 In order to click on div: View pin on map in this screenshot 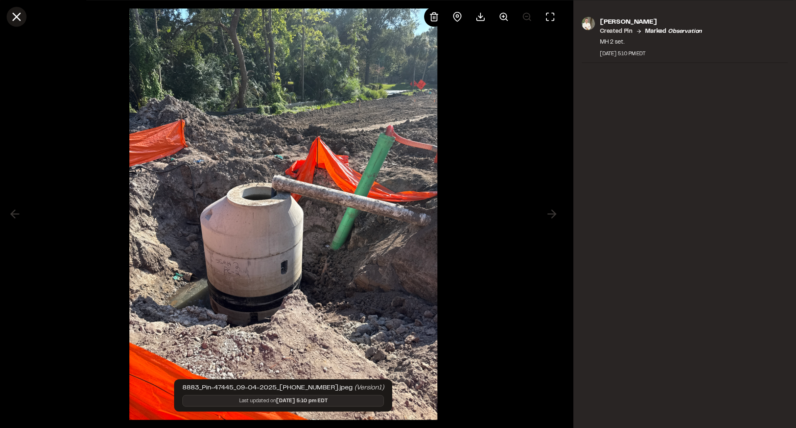, I will do `click(457, 17)`.